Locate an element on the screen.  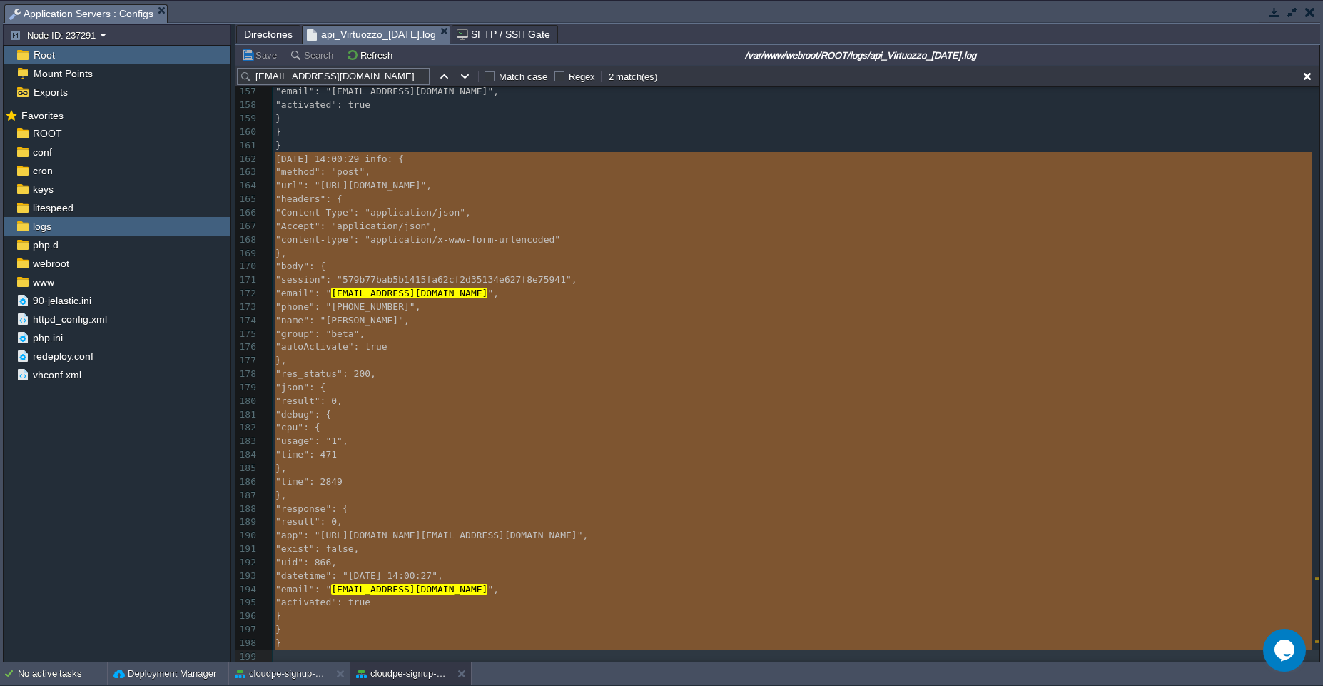
div: 189 is located at coordinates (248, 522).